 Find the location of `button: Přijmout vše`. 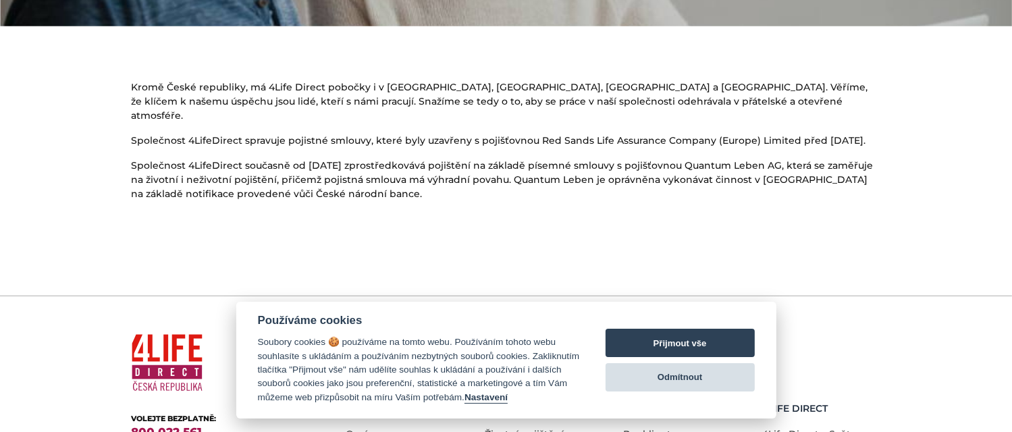

button: Přijmout vše is located at coordinates (680, 343).